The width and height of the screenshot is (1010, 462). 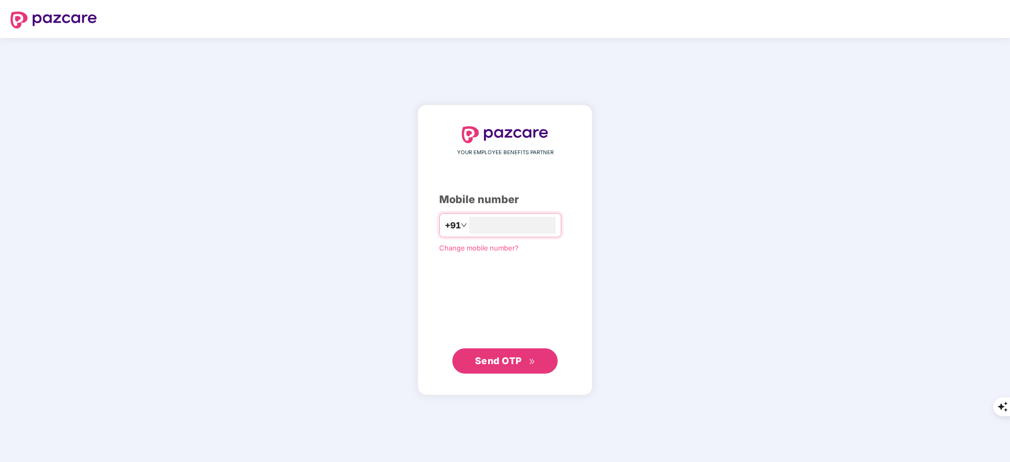 What do you see at coordinates (479, 248) in the screenshot?
I see `a: Change mobile number?` at bounding box center [479, 248].